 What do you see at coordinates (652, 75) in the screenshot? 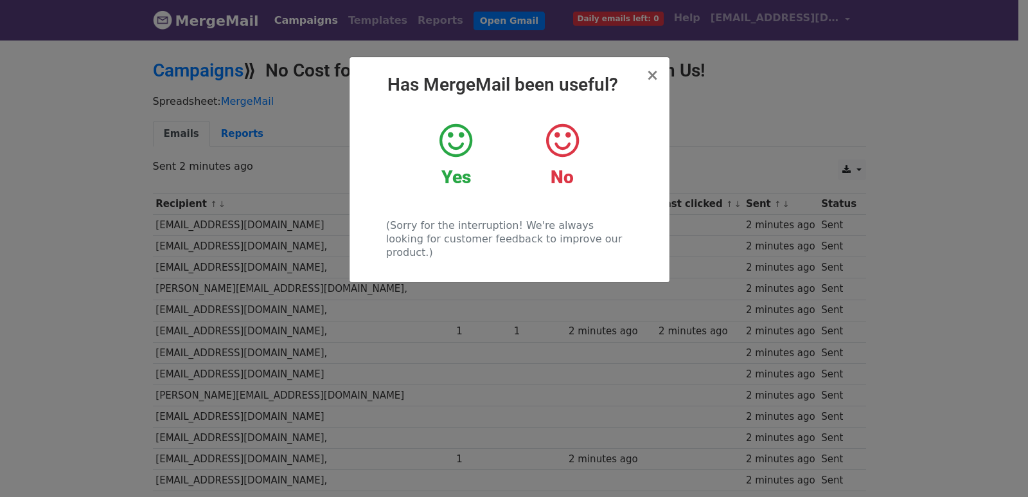
I see `button: Close` at bounding box center [652, 75].